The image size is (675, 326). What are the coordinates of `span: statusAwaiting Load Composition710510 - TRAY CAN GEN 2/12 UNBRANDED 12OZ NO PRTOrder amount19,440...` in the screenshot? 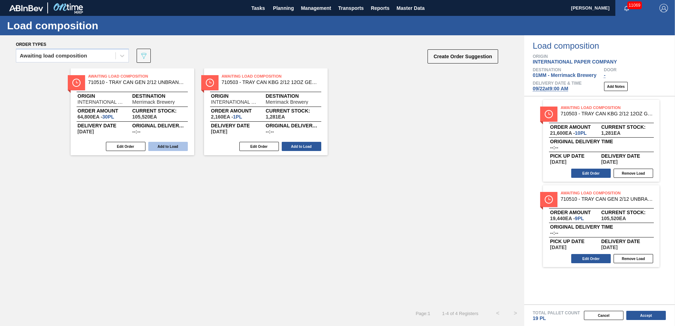 It's located at (600, 225).